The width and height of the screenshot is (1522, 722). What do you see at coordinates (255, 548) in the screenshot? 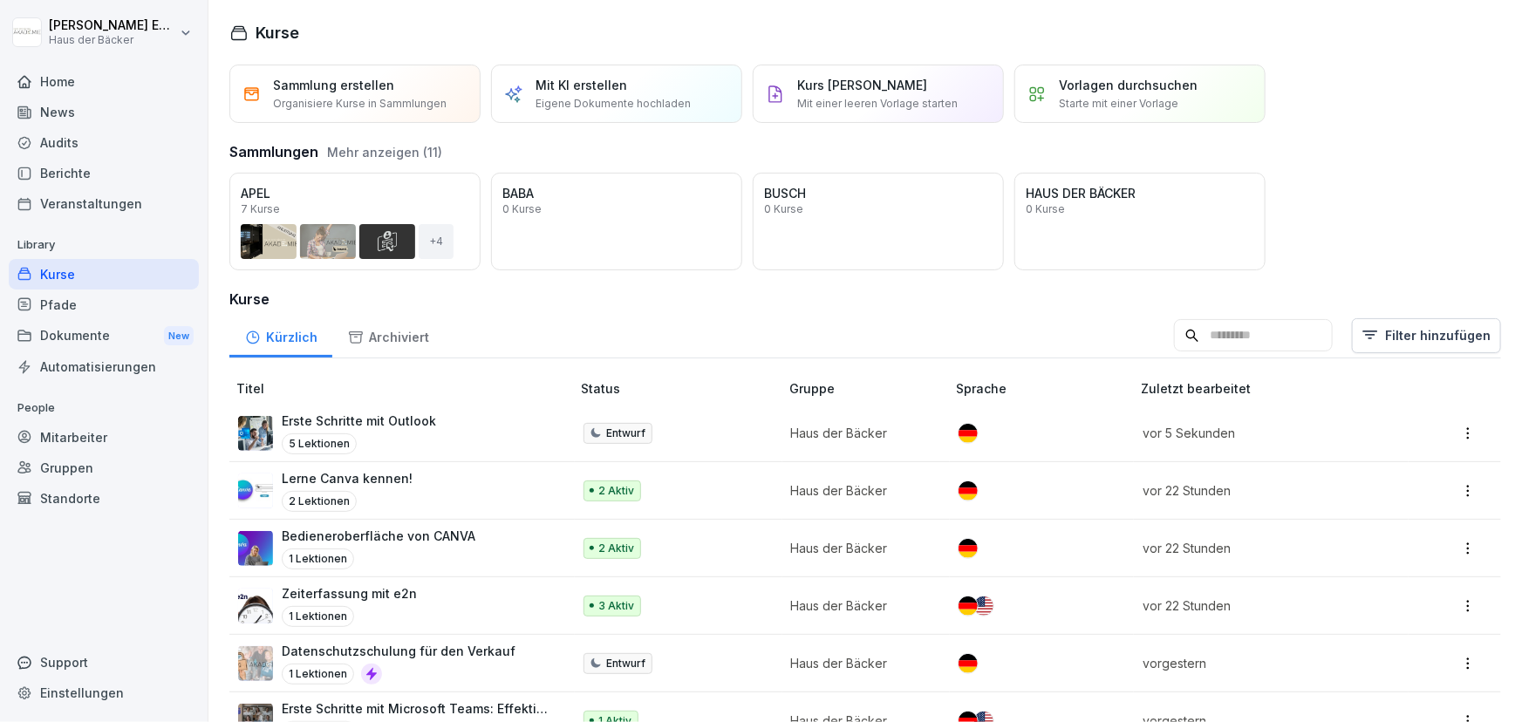
I see `img: pnu9hewn4pmg8sslczxvkvou.png` at bounding box center [255, 548].